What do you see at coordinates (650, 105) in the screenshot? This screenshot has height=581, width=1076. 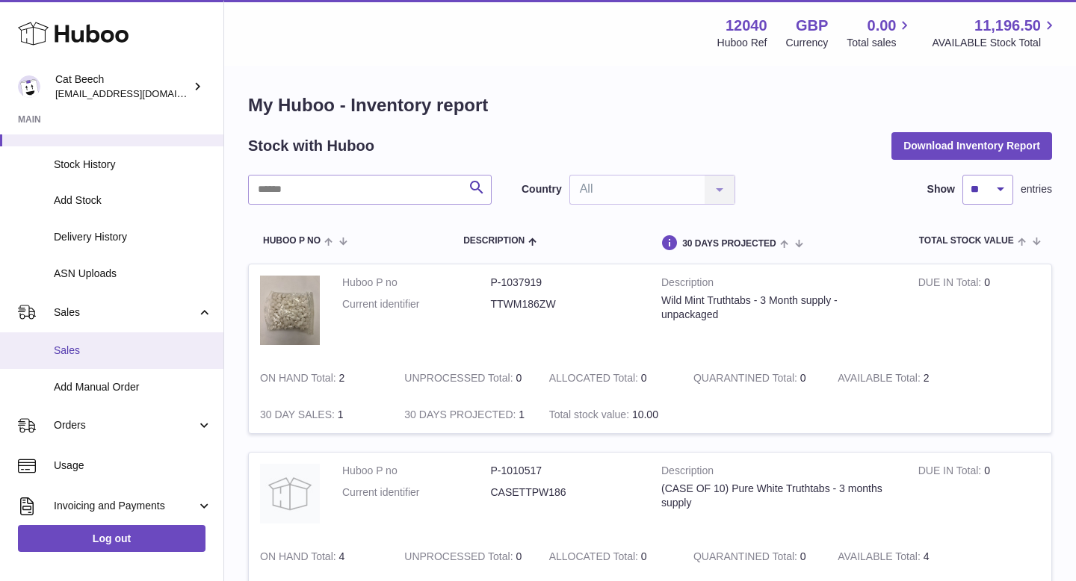 I see `h1: My Huboo - Inventory report` at bounding box center [650, 105].